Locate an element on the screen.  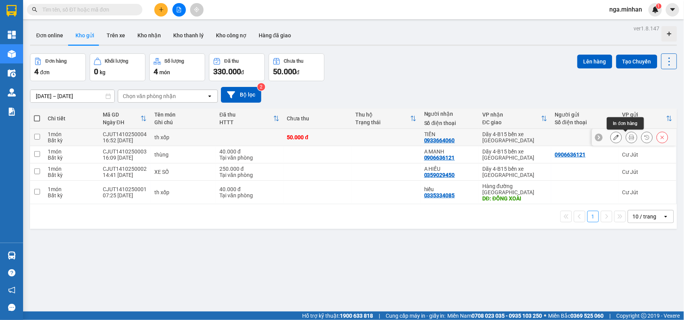
div: 10 / trang is located at coordinates (645, 217).